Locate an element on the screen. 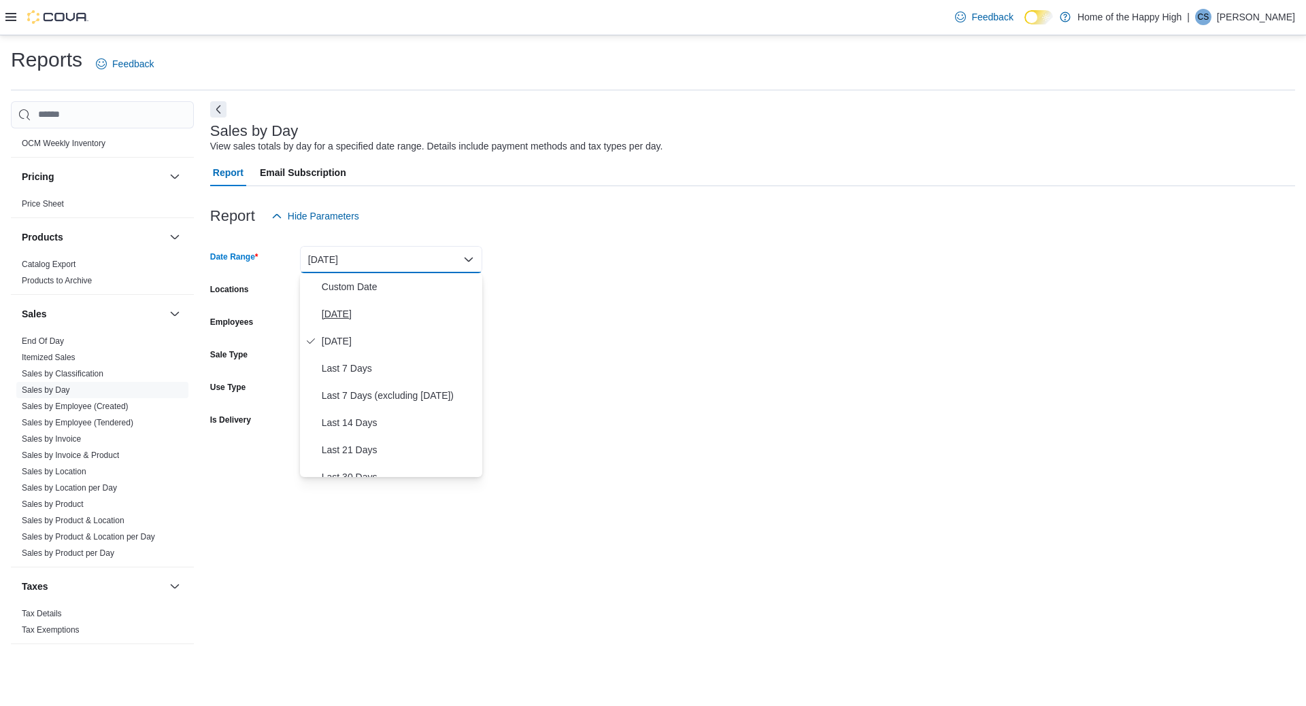 The width and height of the screenshot is (1306, 706). span: Sales by Location per Day is located at coordinates (69, 488).